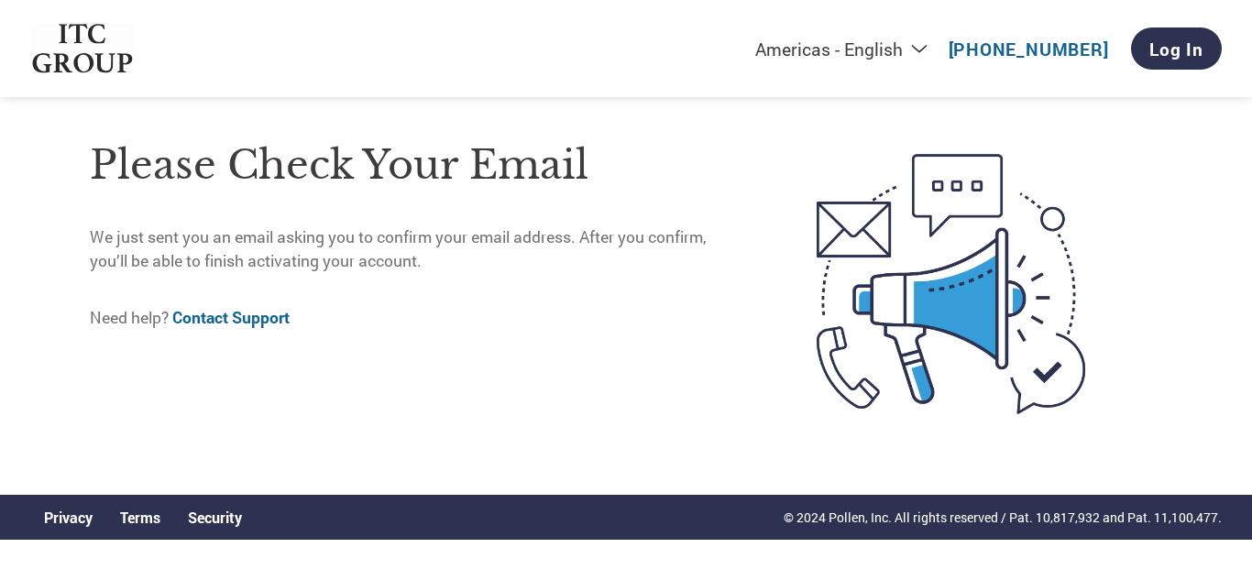  Describe the element at coordinates (951, 284) in the screenshot. I see `img: open-email` at that location.